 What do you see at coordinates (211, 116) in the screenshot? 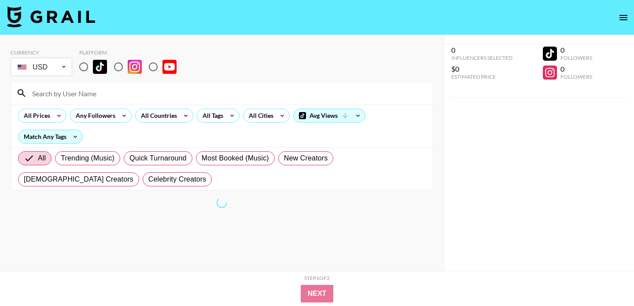
I see `div: All Tags` at bounding box center [211, 116].